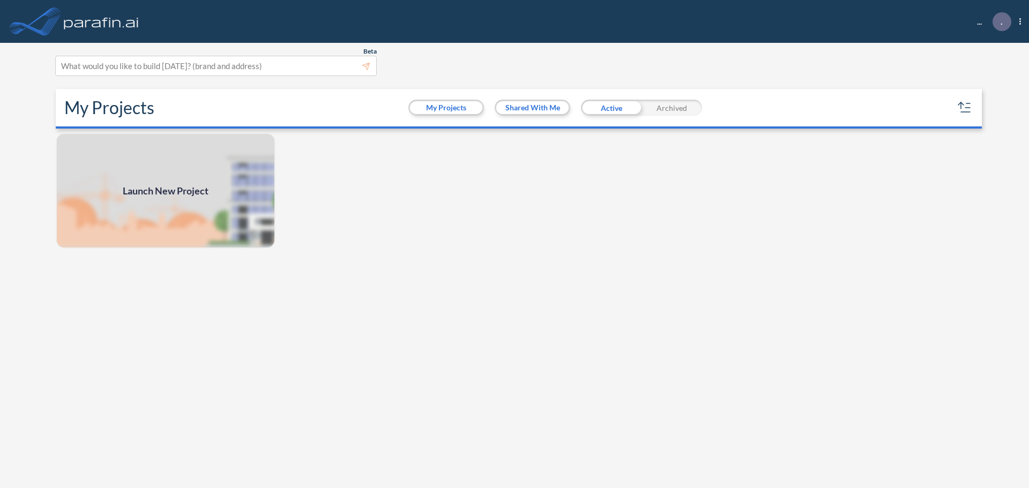  What do you see at coordinates (101, 21) in the screenshot?
I see `img: logo` at bounding box center [101, 21].